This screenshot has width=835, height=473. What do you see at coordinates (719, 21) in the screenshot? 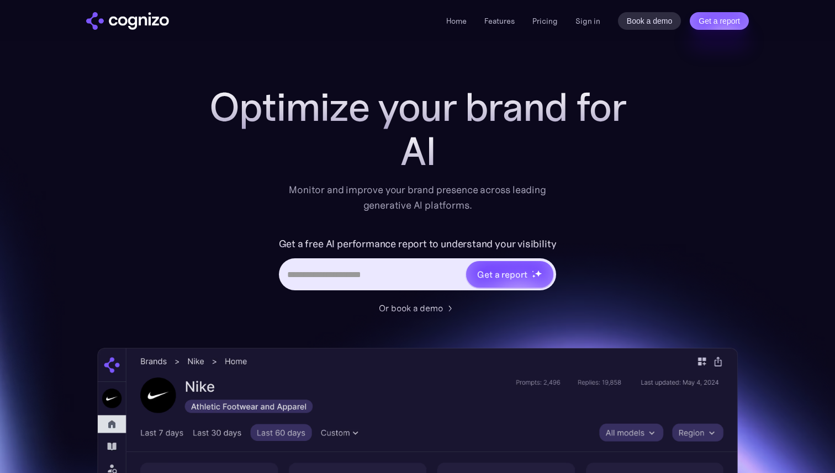
I see `a: Get a report` at bounding box center [719, 21].